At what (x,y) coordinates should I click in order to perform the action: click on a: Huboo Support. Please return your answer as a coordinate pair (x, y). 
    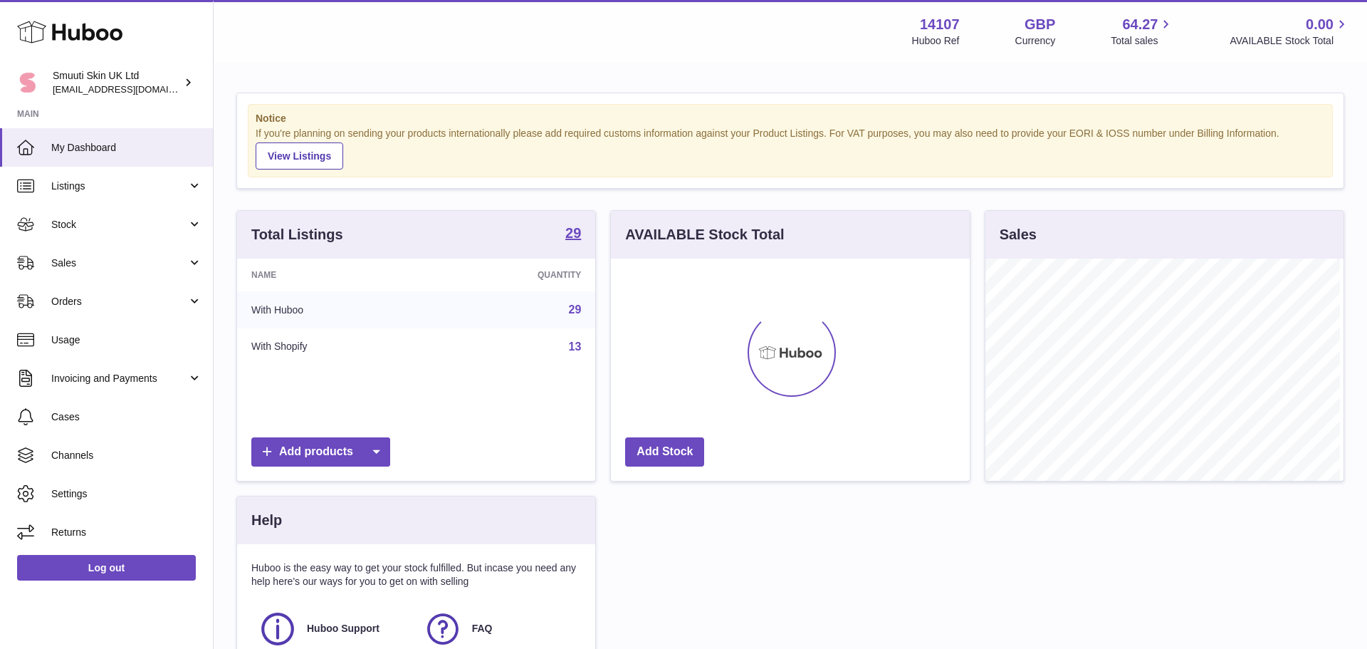
    Looking at the image, I should click on (334, 629).